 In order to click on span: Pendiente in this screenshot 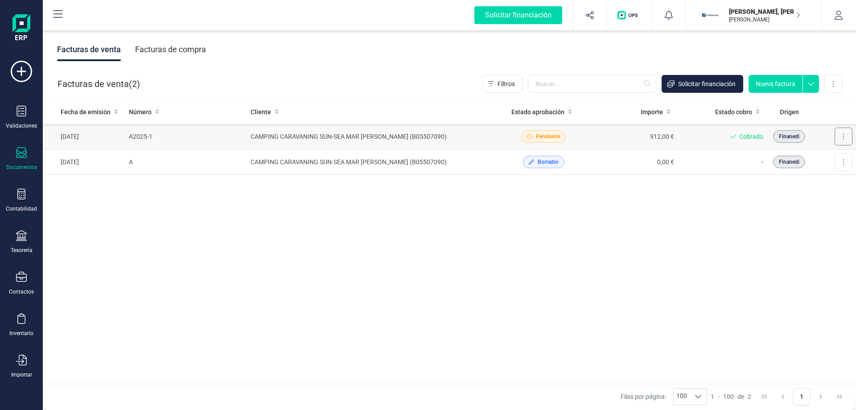, I will do `click(548, 136)`.